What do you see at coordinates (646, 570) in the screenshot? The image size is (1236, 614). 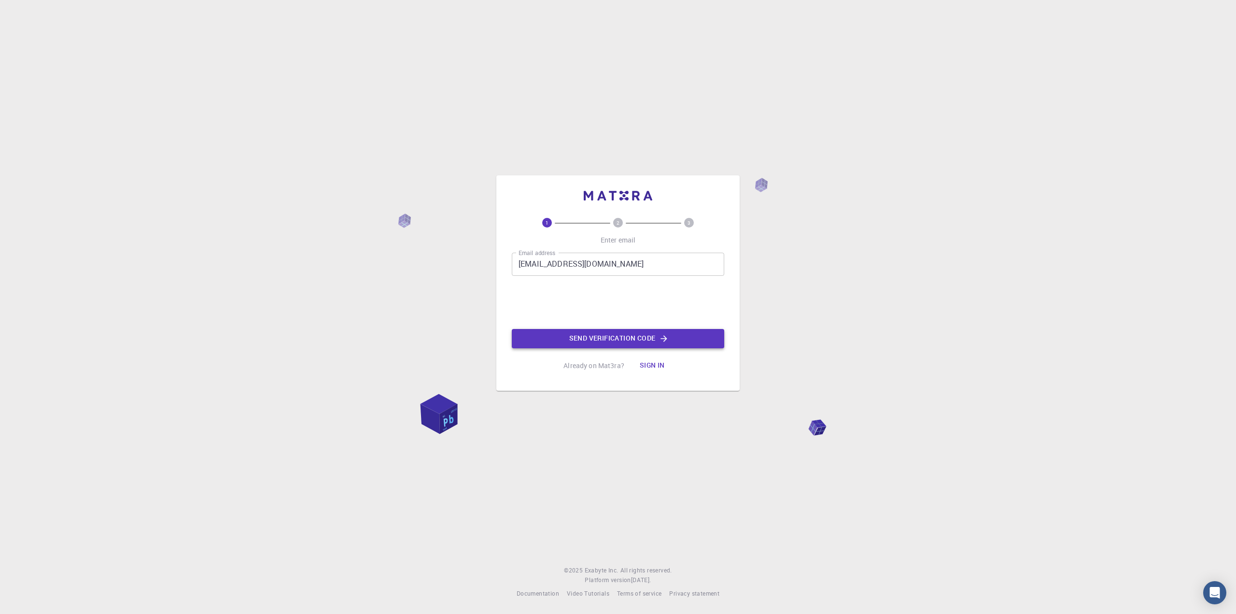 I see `span: All rights reserved.` at bounding box center [646, 570].